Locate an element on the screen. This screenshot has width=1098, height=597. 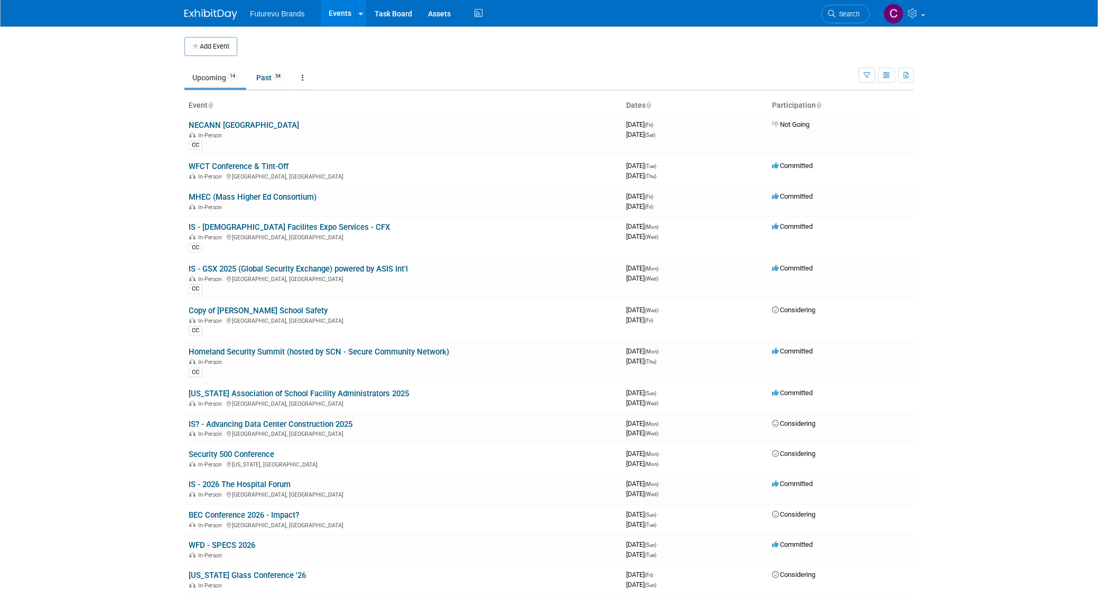
a: Sort by Event Name is located at coordinates (210, 105).